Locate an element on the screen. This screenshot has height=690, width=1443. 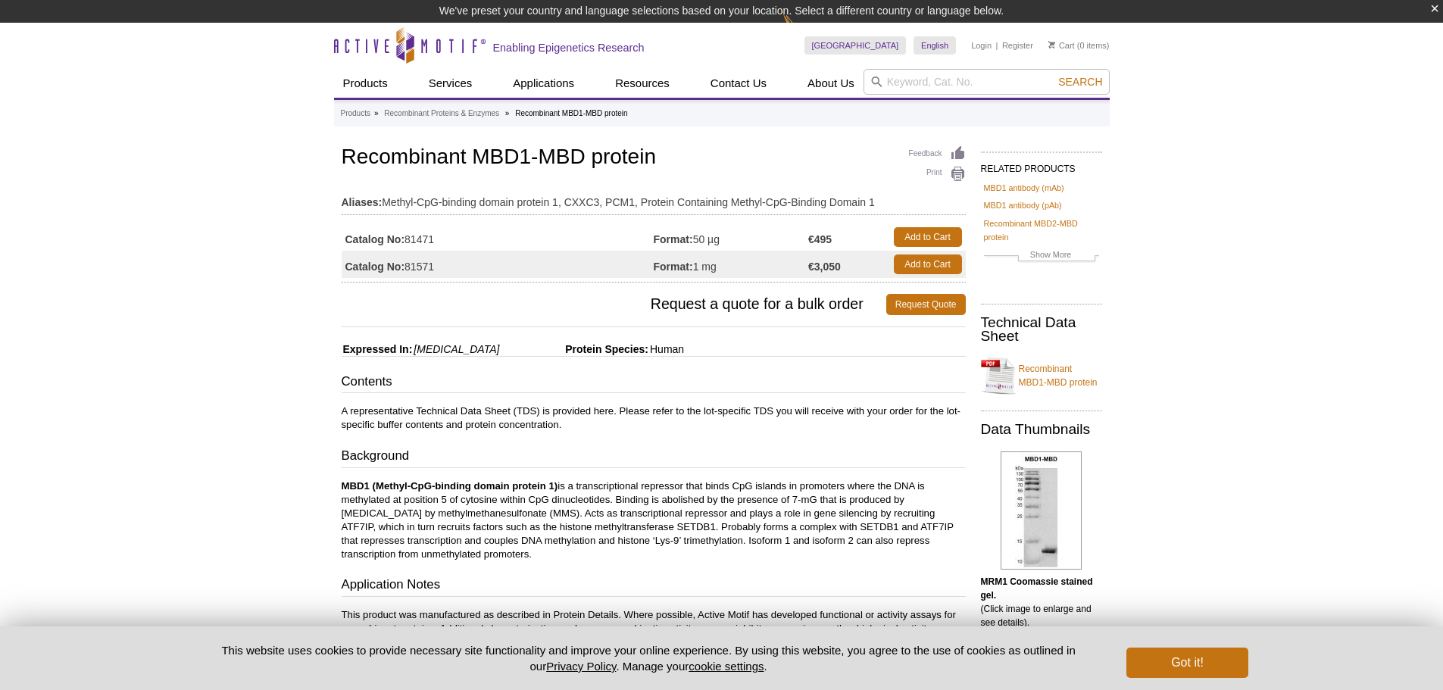
a: Register is located at coordinates (1018, 45).